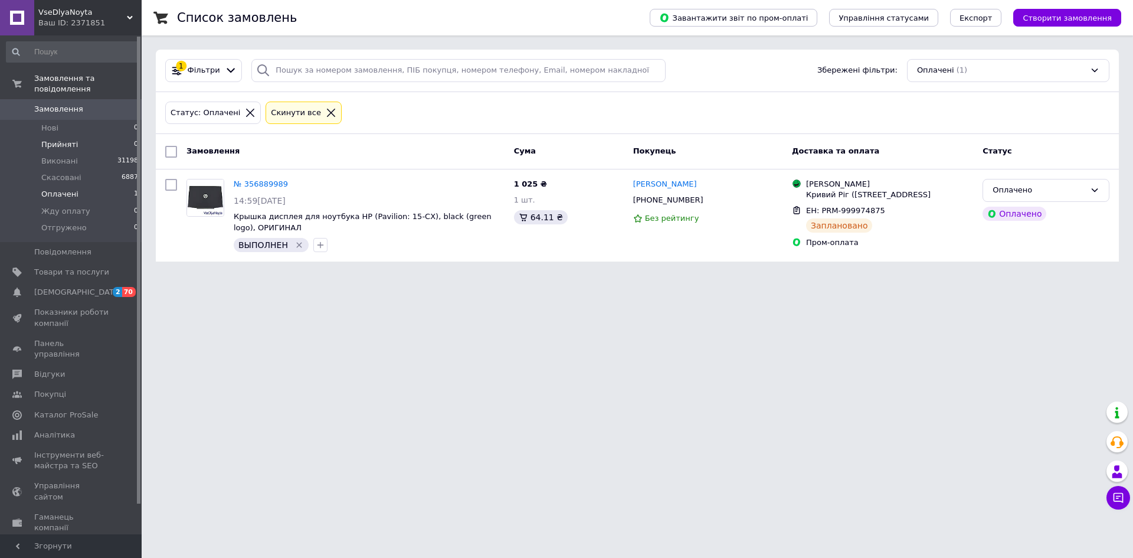 This screenshot has height=558, width=1133. I want to click on span: Створити замовлення, so click(1067, 18).